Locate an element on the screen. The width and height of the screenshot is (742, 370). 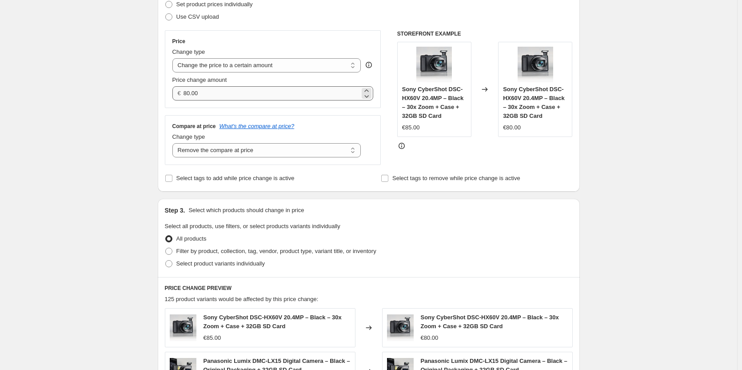
h6: STOREFRONT EXAMPLE is located at coordinates (485, 34).